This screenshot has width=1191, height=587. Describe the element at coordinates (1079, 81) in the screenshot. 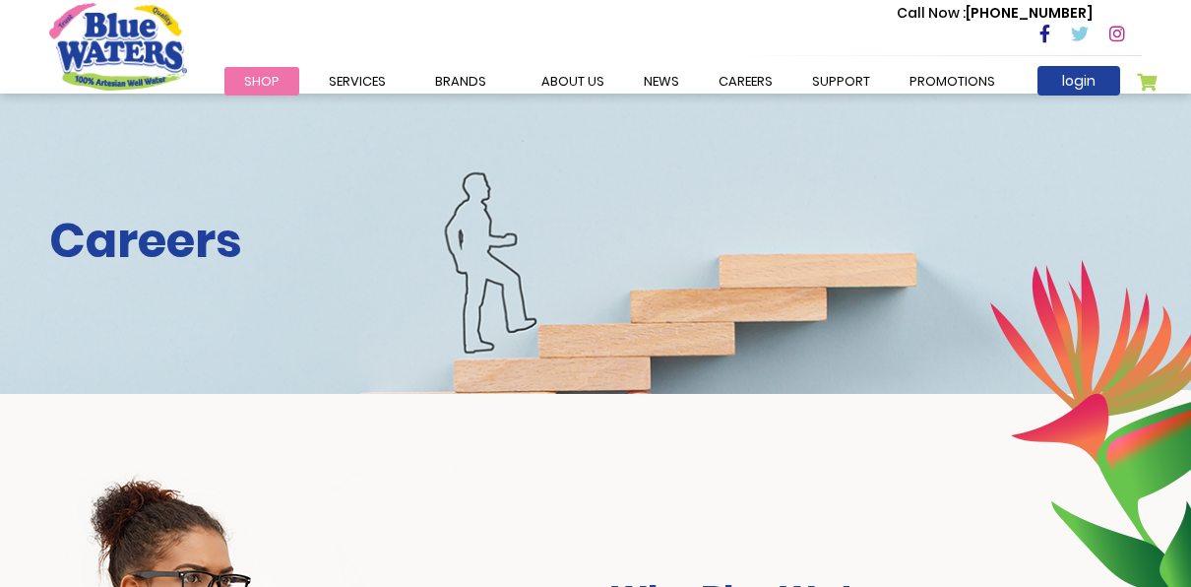

I see `a: login` at that location.